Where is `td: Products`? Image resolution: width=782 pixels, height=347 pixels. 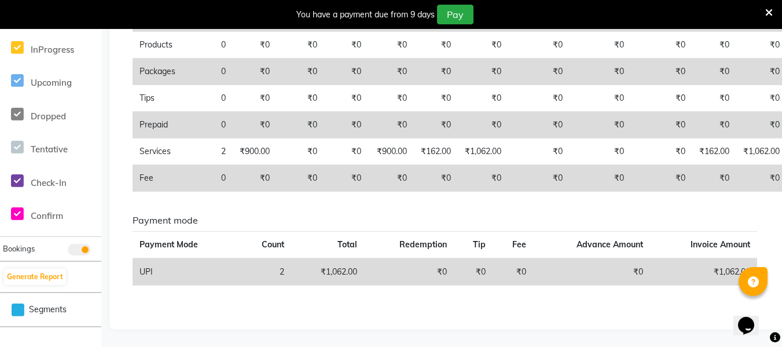
td: Products is located at coordinates (164, 45).